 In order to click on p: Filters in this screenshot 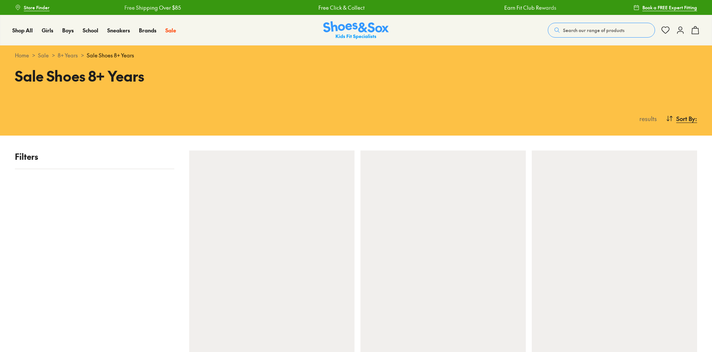, I will do `click(95, 156)`.